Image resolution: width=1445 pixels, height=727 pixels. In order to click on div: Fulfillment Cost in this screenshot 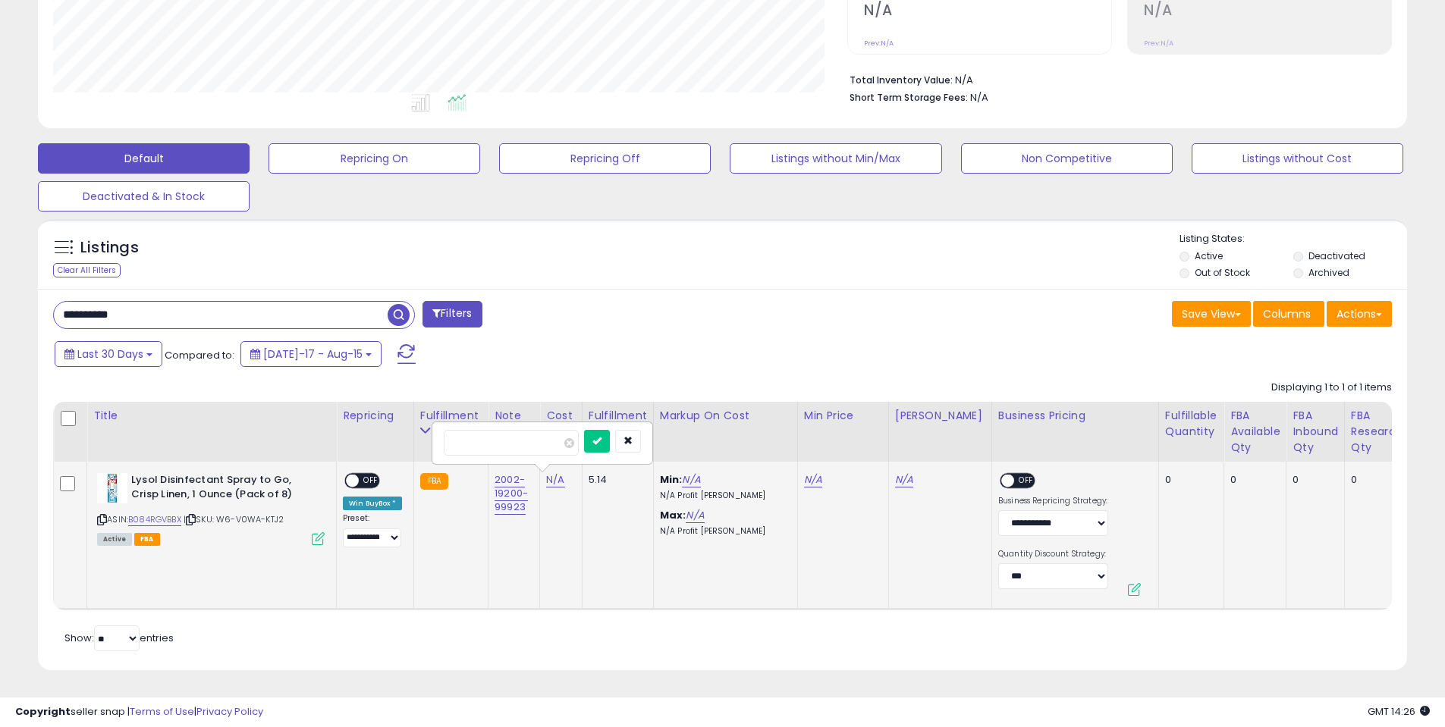, I will do `click(617, 424)`.